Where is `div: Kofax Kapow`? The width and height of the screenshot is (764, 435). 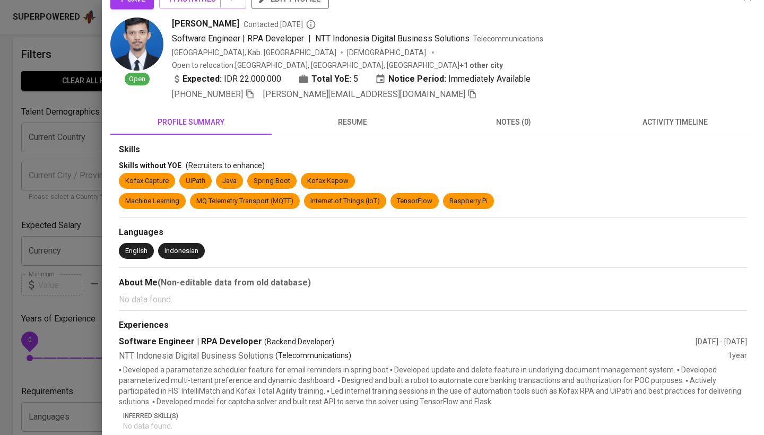 div: Kofax Kapow is located at coordinates (328, 181).